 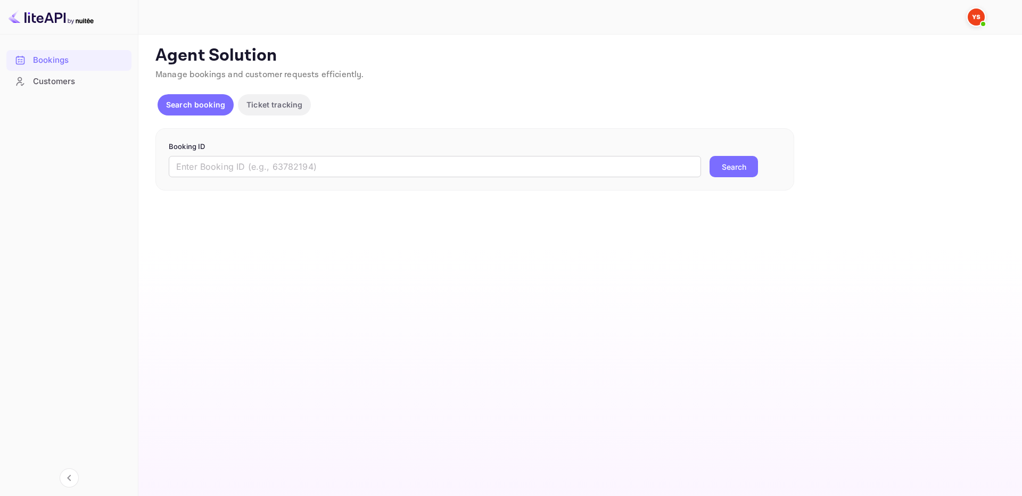 What do you see at coordinates (69, 478) in the screenshot?
I see `button: Collapse navigation` at bounding box center [69, 478].